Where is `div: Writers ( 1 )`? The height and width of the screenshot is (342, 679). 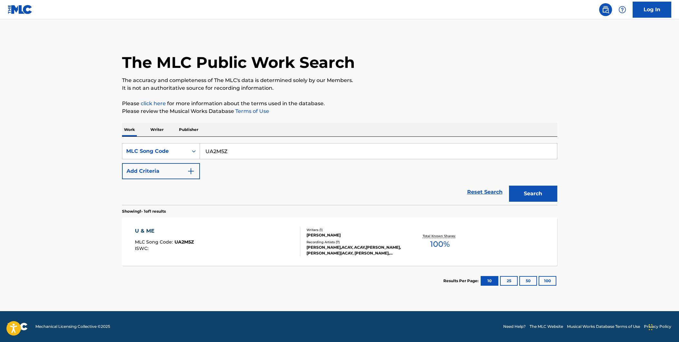
div: Writers ( 1 ) is located at coordinates (355, 230).